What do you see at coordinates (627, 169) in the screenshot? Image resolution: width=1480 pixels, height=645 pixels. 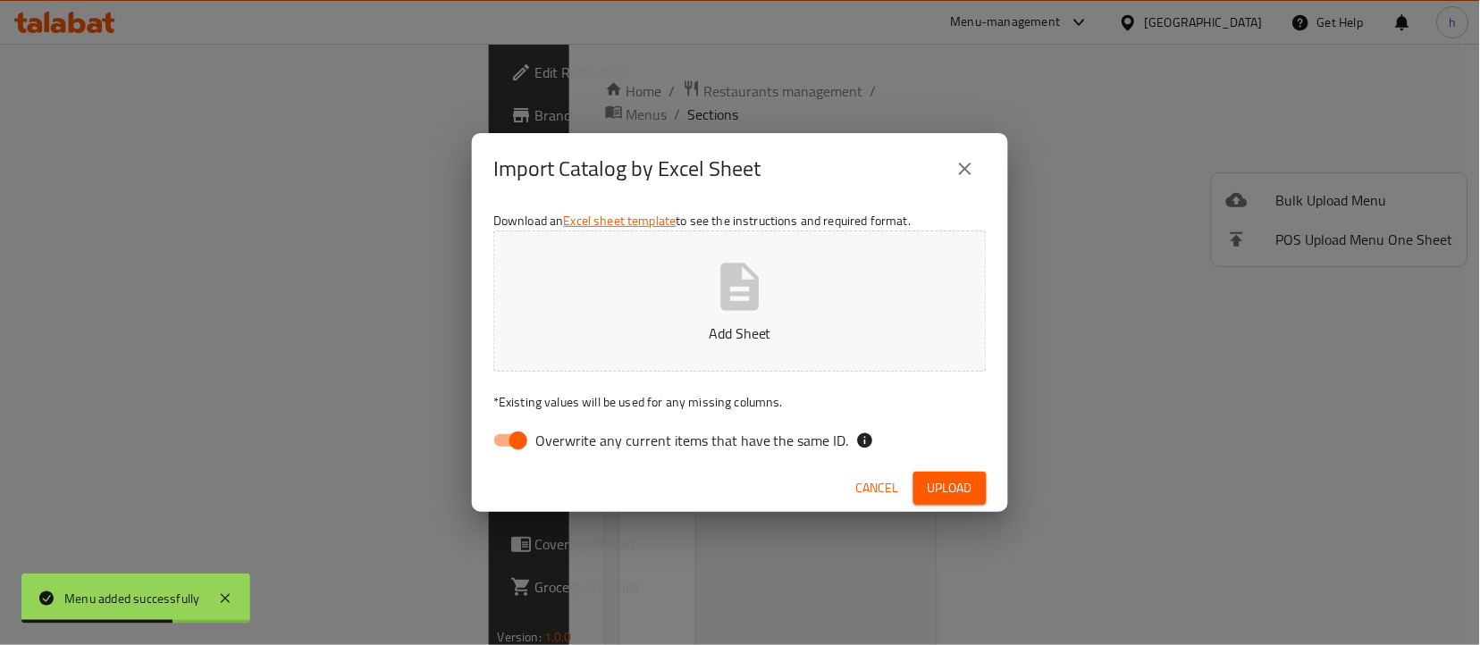 I see `h2: Import Catalog by Excel Sheet` at bounding box center [627, 169].